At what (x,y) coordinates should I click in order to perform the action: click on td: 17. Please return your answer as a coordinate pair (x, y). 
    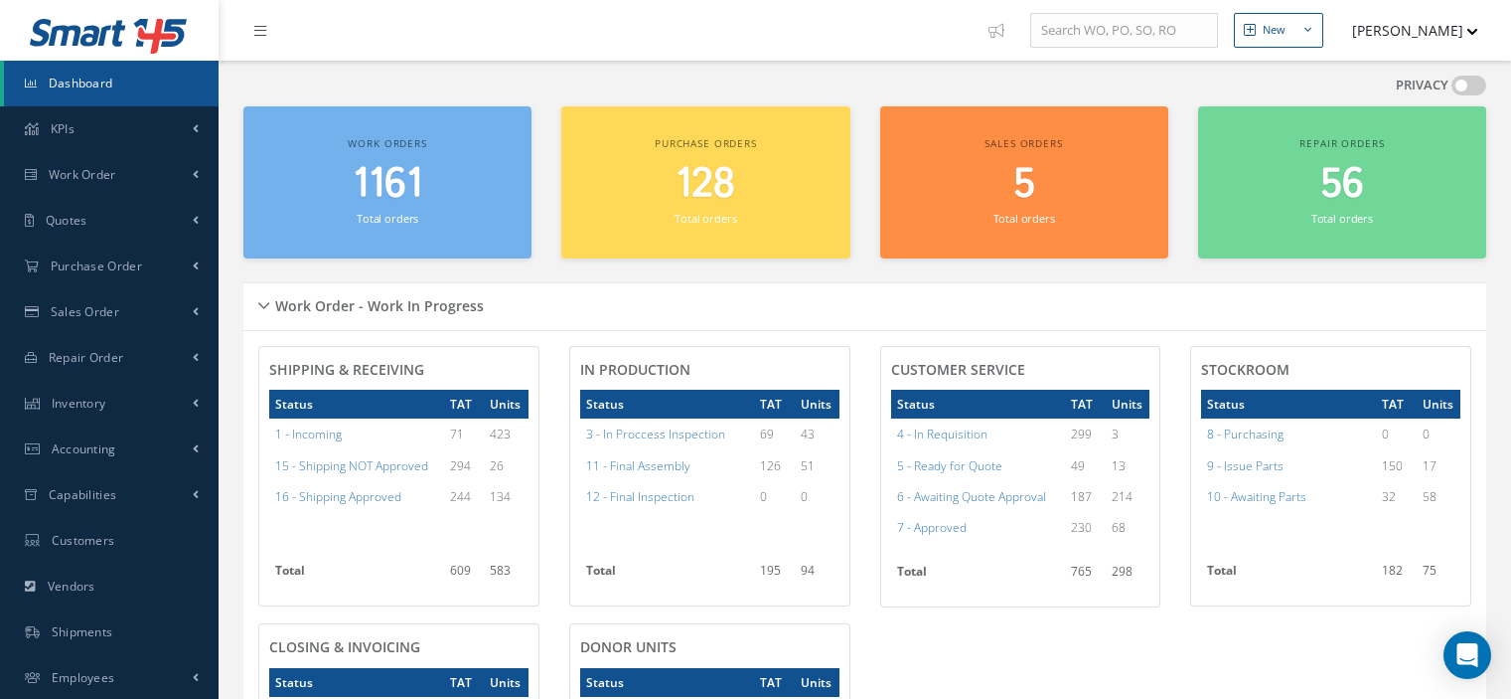
    Looking at the image, I should click on (1439, 465).